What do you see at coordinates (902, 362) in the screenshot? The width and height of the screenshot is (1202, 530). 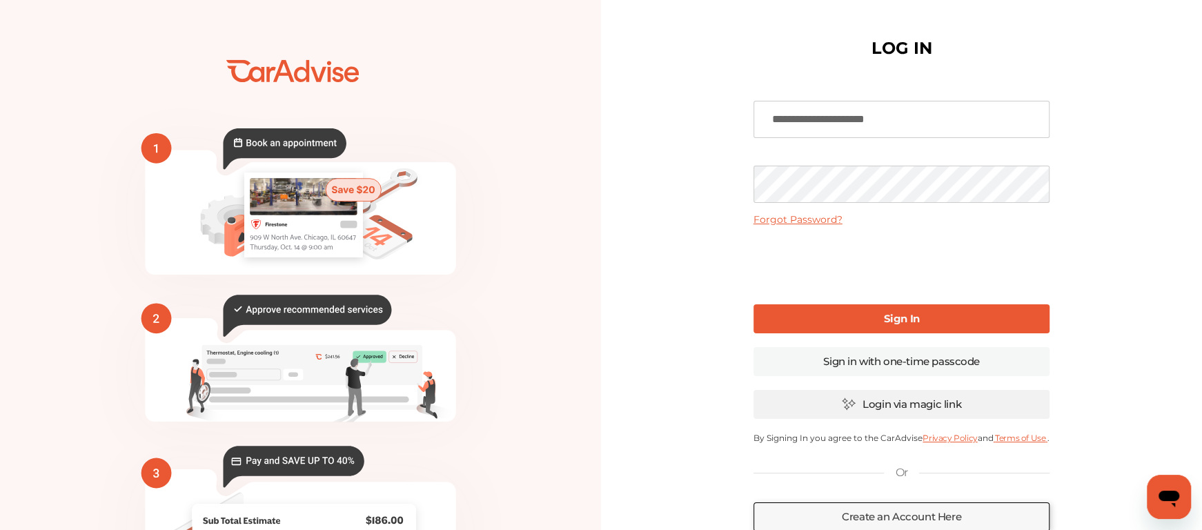 I see `a: Sign in with one-time passcode` at bounding box center [902, 362].